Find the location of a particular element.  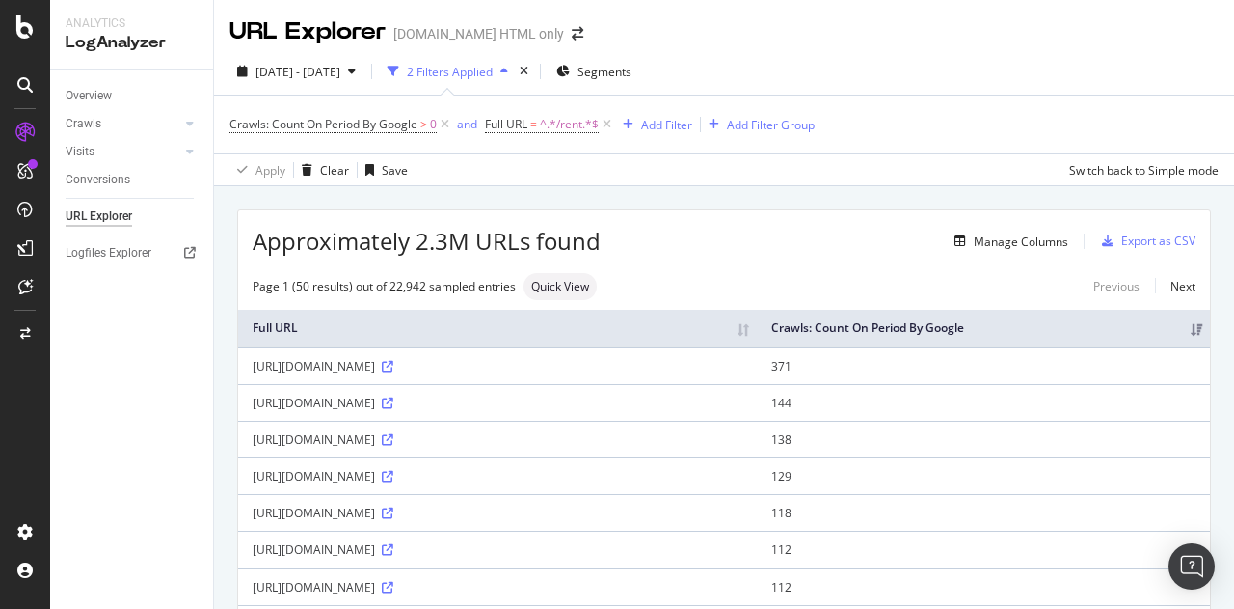

div: Analytics is located at coordinates (131, 23).